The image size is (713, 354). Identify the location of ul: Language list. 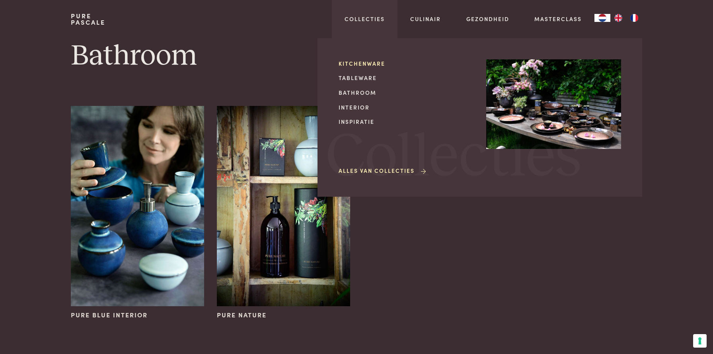
(626, 18).